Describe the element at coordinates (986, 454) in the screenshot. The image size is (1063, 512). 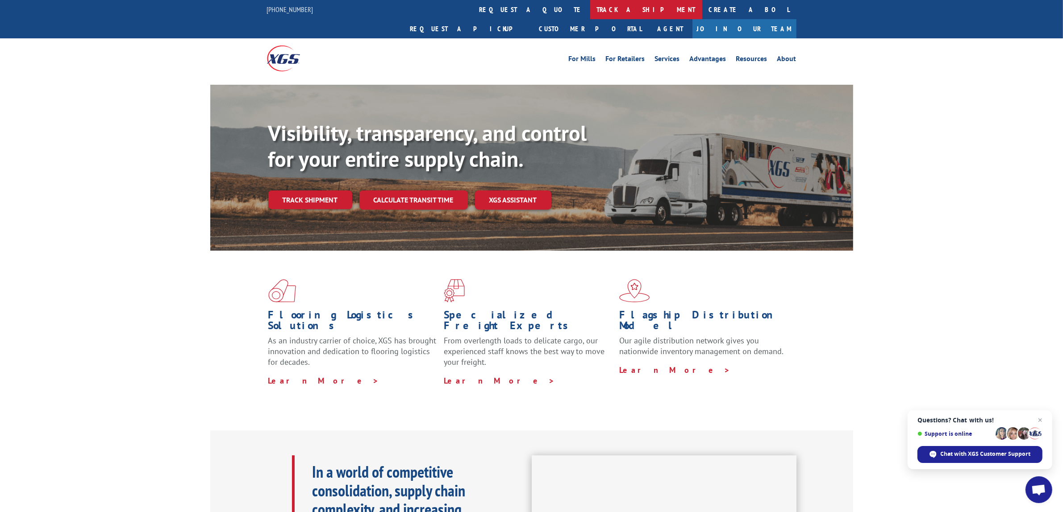
I see `span: Chat with XGS Customer Support` at that location.